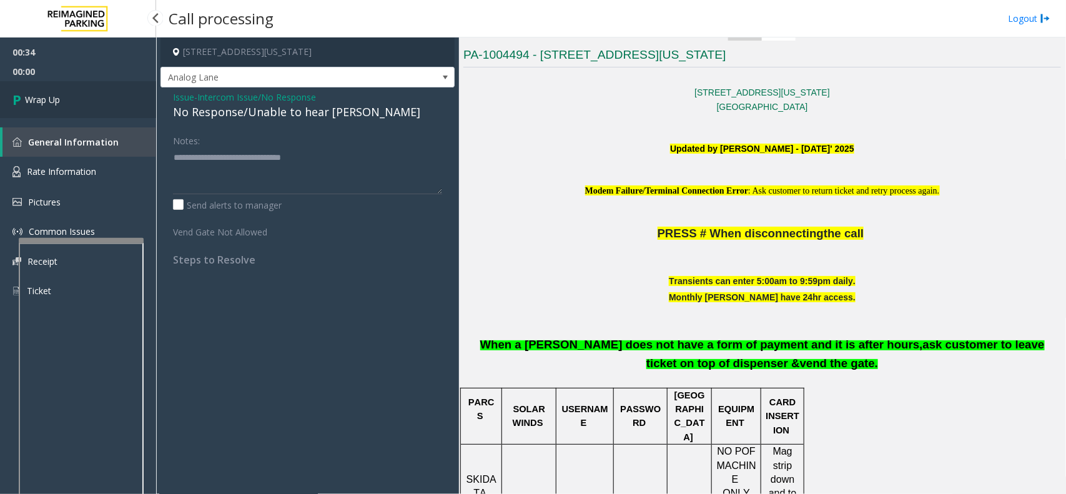  Describe the element at coordinates (667, 191) in the screenshot. I see `span: Modem Failure/Terminal Connection Error` at that location.